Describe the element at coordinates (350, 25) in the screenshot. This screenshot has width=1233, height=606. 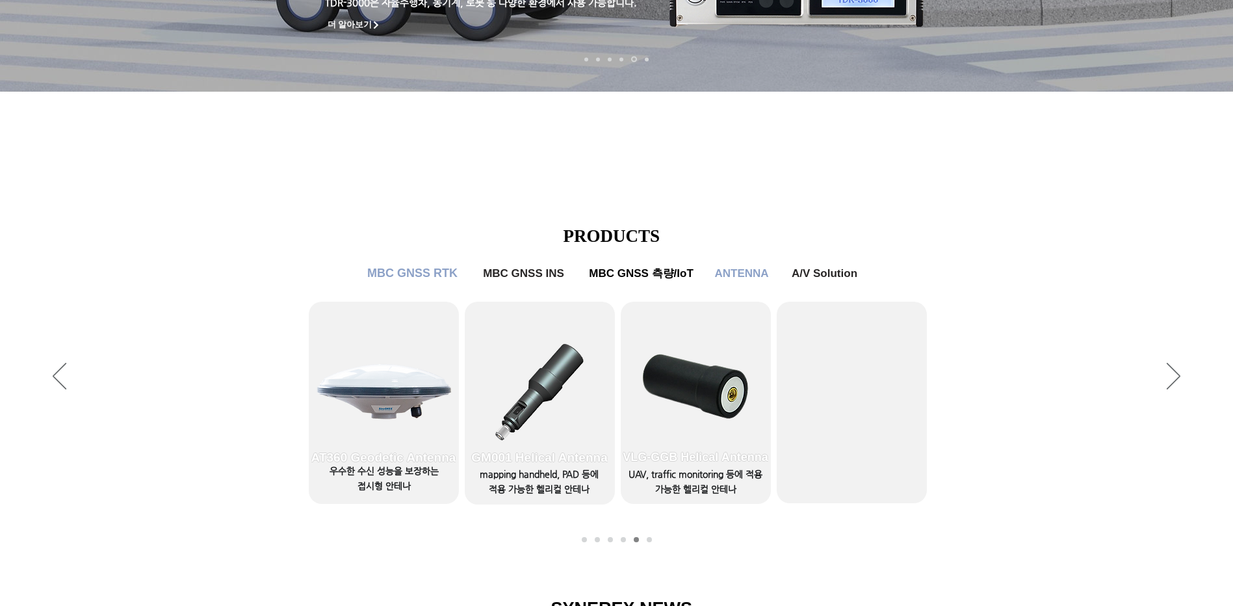
I see `span: 더 알아보기` at that location.